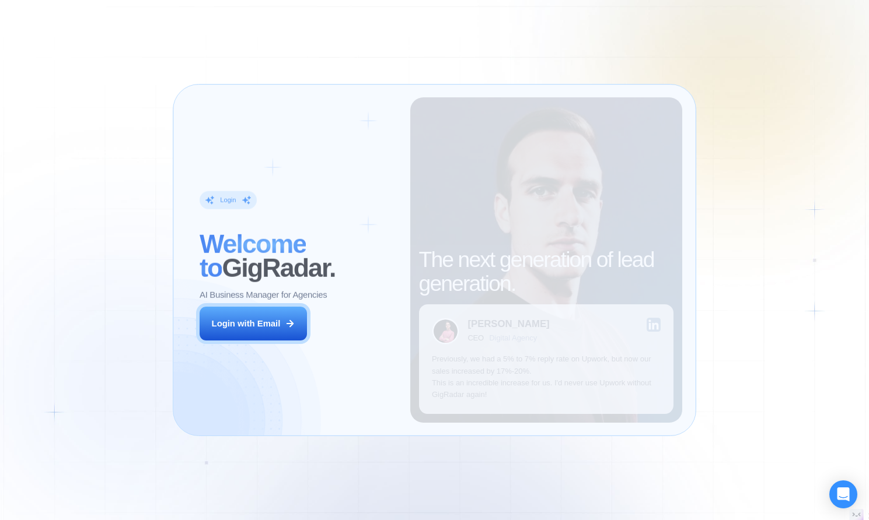 The height and width of the screenshot is (520, 869). What do you see at coordinates (253, 256) in the screenshot?
I see `span: Welcome to` at bounding box center [253, 256].